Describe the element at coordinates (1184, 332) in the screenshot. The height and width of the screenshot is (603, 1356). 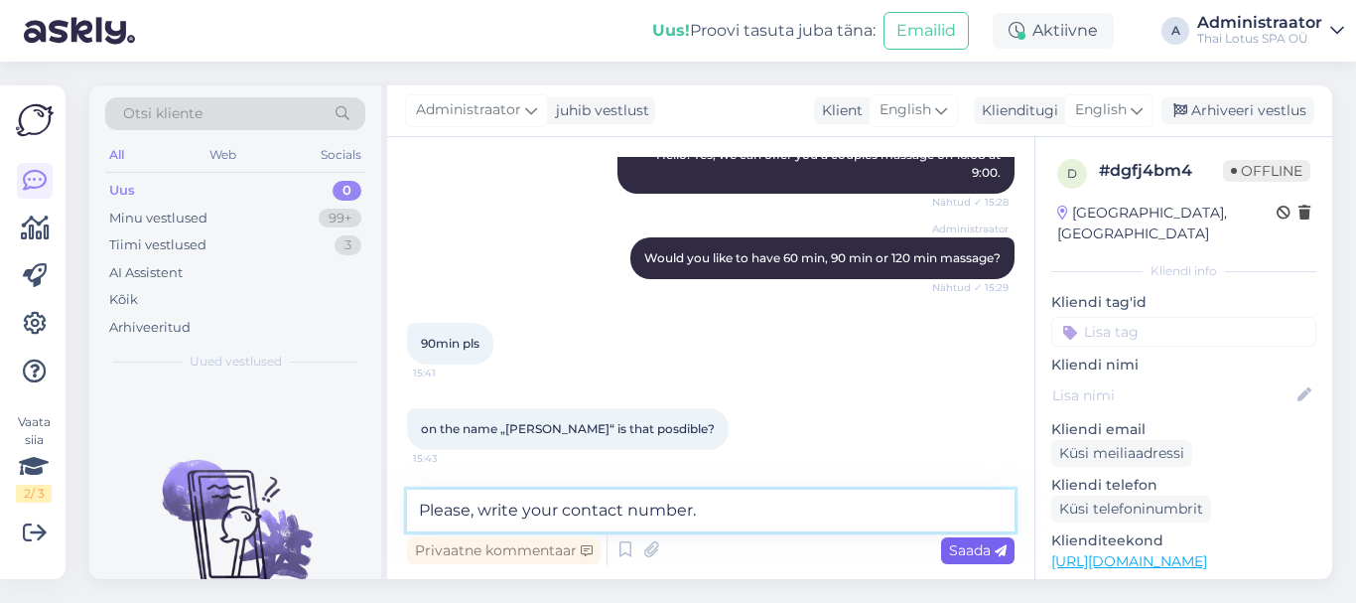
I see `input: Lisa tag` at that location.